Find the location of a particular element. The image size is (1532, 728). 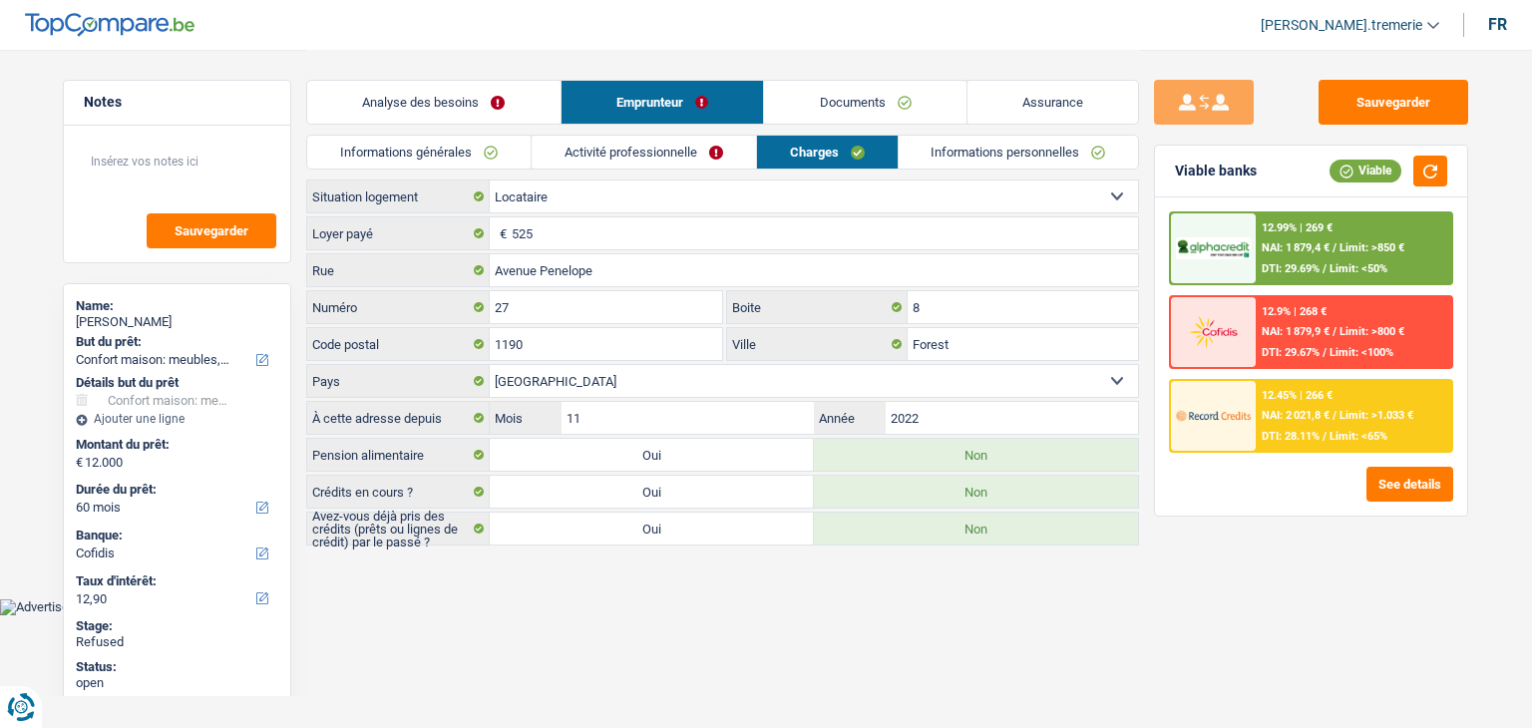

label: Numéro is located at coordinates (398, 307).